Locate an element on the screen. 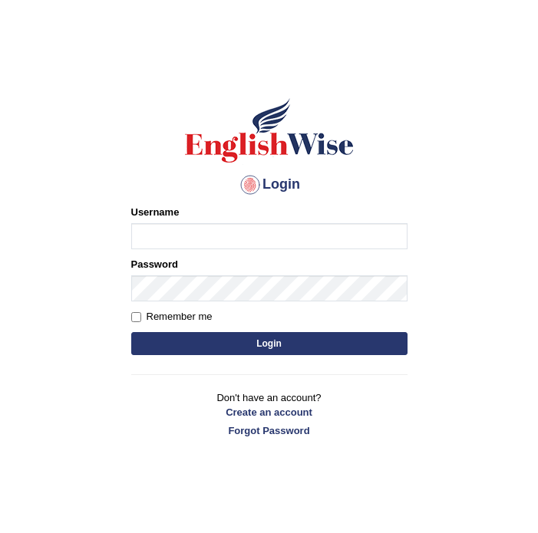 The height and width of the screenshot is (533, 538). label: Username is located at coordinates (155, 212).